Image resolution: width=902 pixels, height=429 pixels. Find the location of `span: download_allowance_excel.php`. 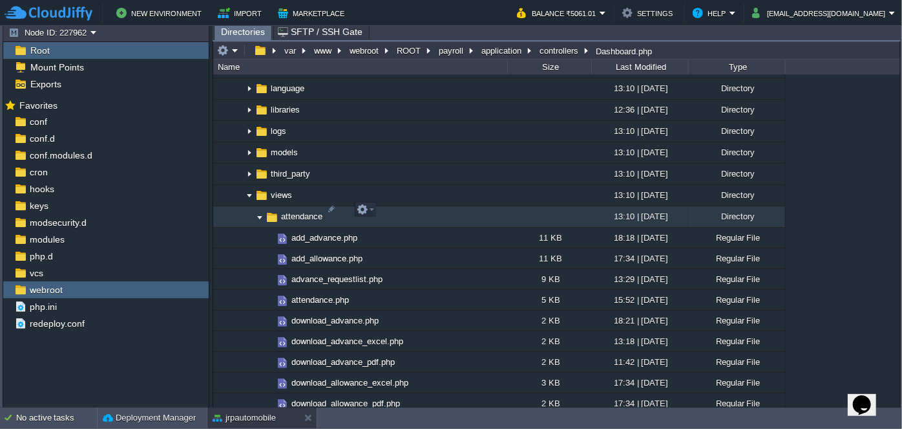

span: download_allowance_excel.php is located at coordinates (350, 382).